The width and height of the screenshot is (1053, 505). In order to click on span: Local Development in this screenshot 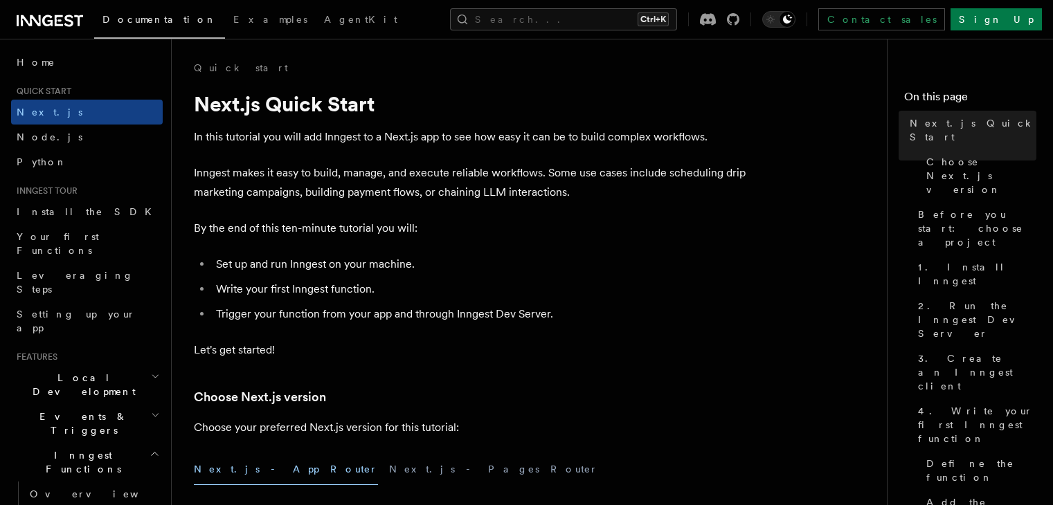, I will do `click(81, 385)`.